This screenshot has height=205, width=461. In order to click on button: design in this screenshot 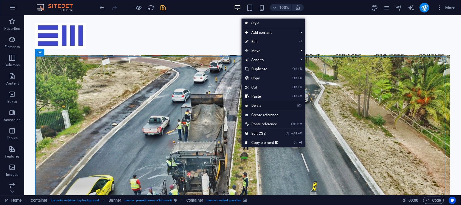, I will do `click(375, 8)`.